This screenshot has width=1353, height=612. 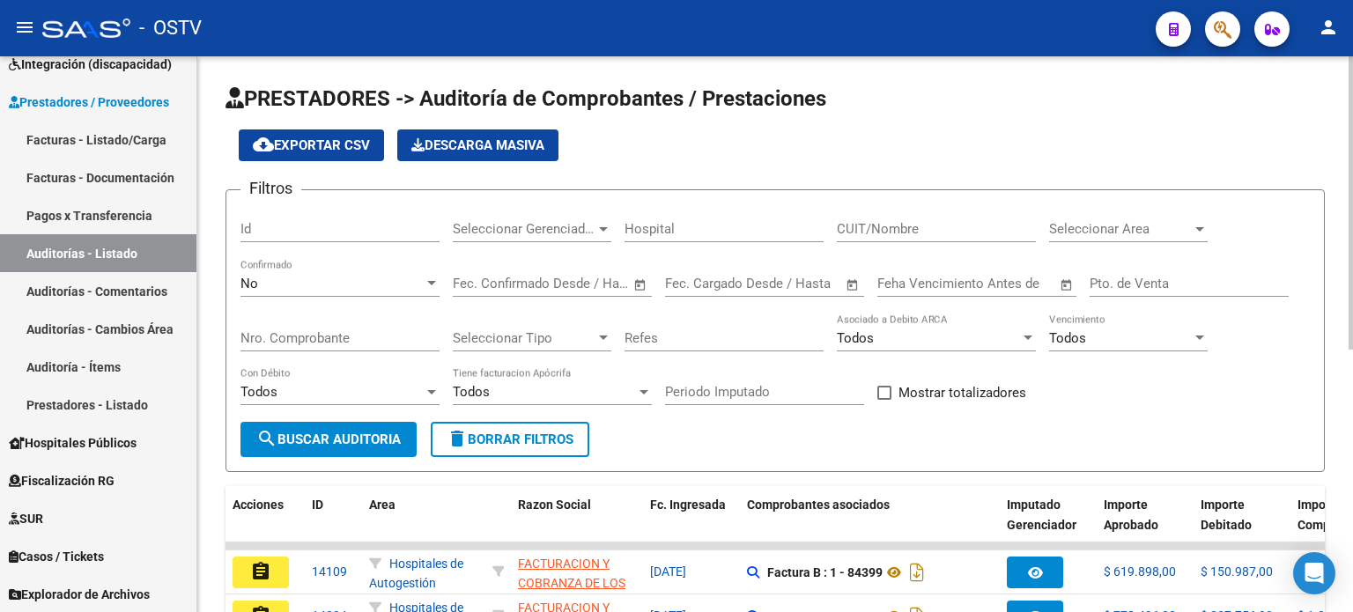 What do you see at coordinates (26, 519) in the screenshot?
I see `span: SUR` at bounding box center [26, 519].